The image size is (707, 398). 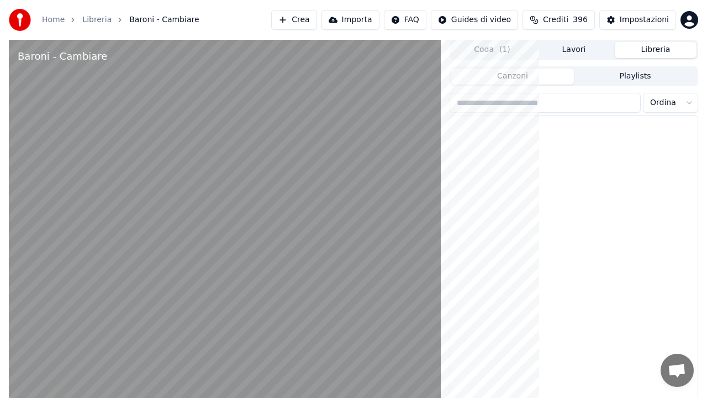 I want to click on span: 396, so click(x=580, y=20).